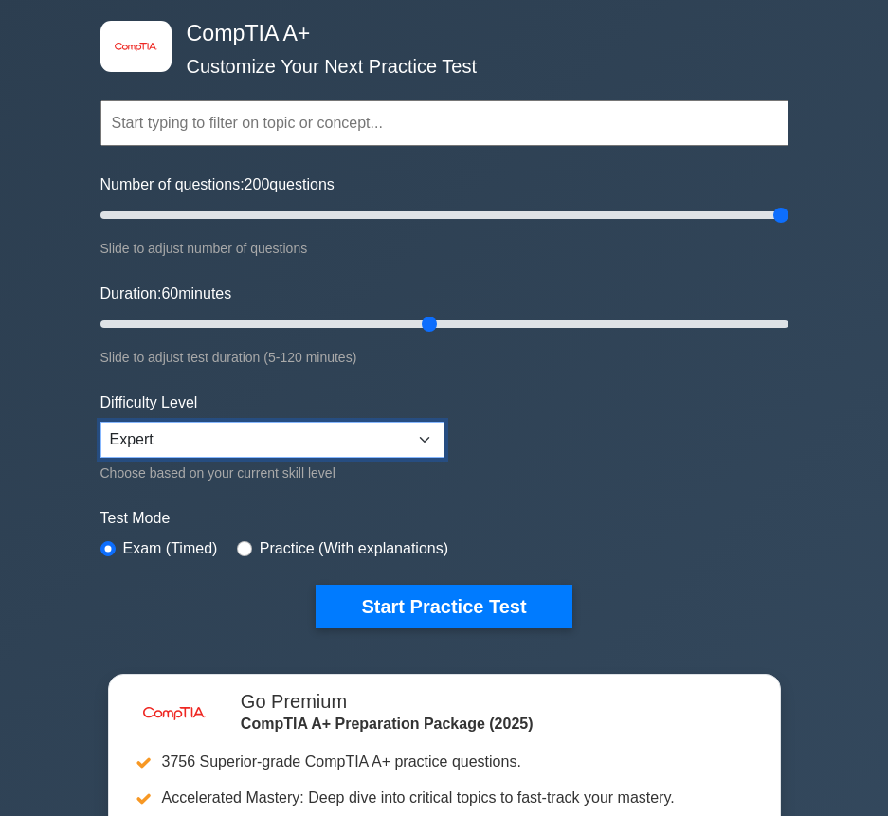 This screenshot has height=816, width=888. What do you see at coordinates (166, 294) in the screenshot?
I see `label: Duration: minutes` at bounding box center [166, 294].